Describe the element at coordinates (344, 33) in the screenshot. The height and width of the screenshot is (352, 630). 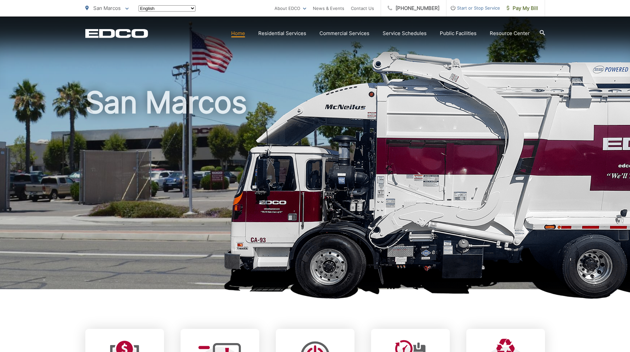
I see `a: Commercial Services` at that location.